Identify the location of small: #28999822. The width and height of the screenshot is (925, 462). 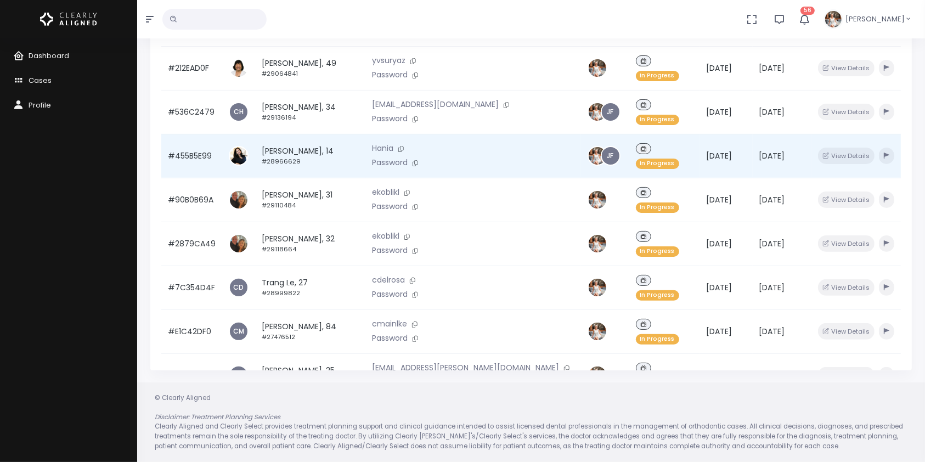
(281, 293).